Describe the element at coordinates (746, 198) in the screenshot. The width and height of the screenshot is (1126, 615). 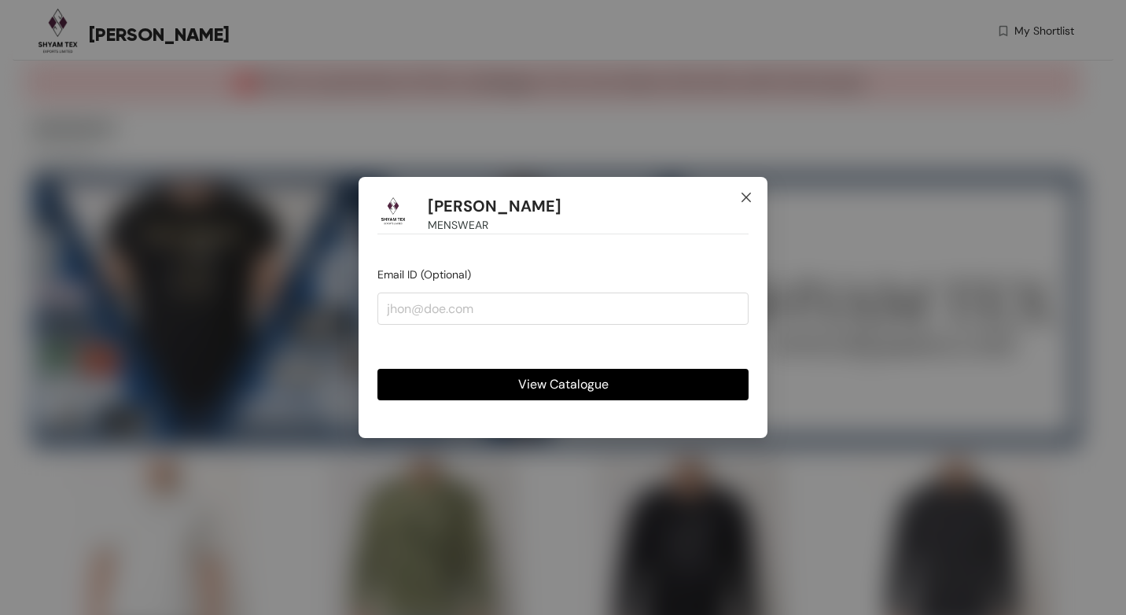
I see `button: Close` at that location.